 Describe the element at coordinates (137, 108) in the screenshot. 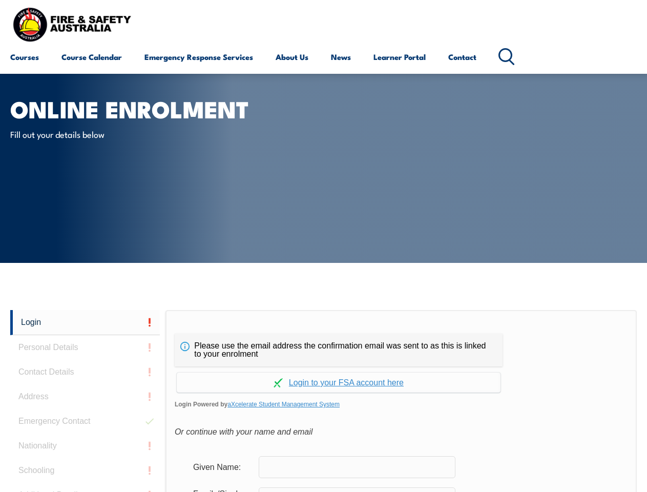

I see `h1: Online Enrolment` at that location.